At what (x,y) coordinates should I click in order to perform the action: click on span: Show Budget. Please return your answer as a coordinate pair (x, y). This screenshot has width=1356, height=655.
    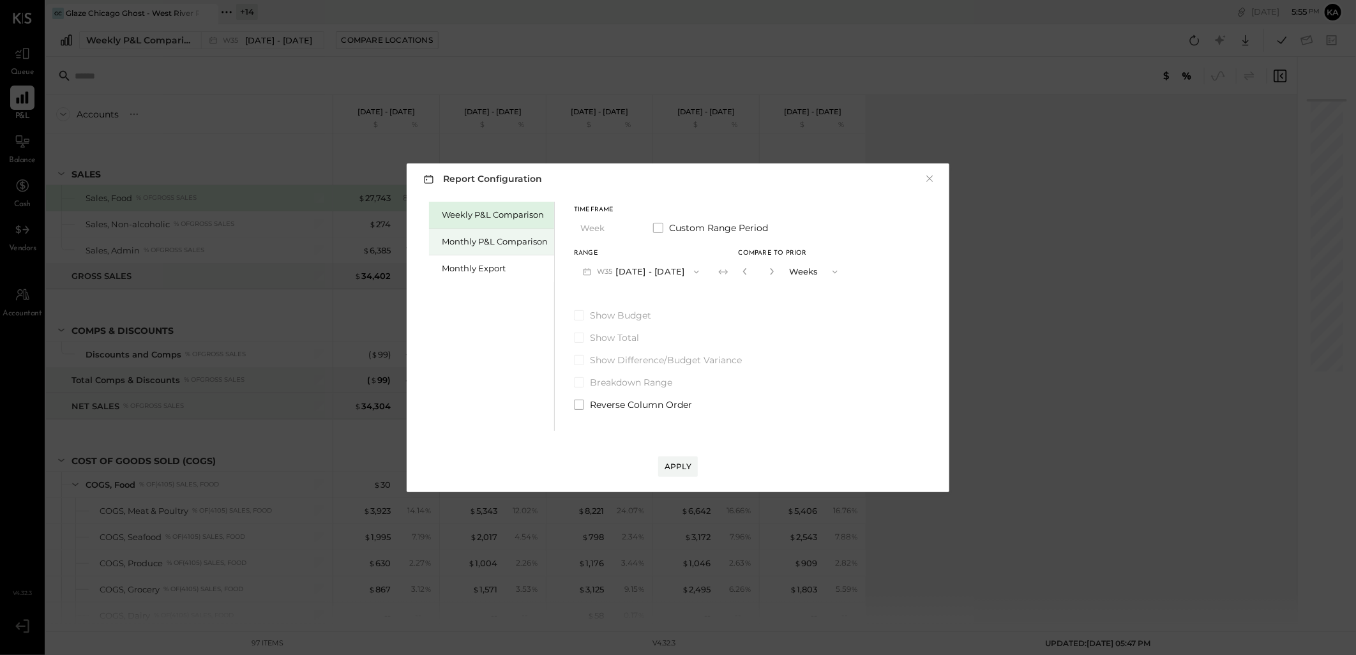
    Looking at the image, I should click on (620, 315).